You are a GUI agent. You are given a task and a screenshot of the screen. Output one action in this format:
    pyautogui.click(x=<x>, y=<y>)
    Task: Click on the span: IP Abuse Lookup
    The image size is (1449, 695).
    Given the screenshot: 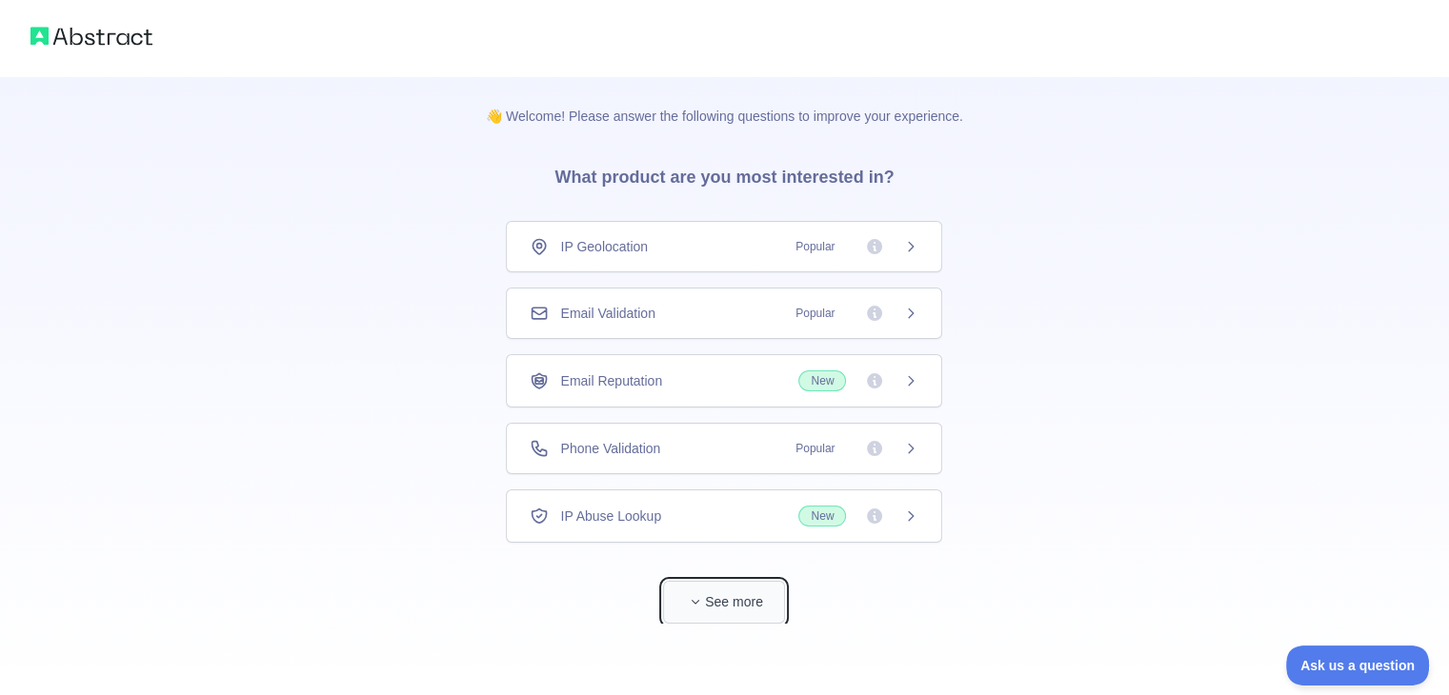 What is the action you would take?
    pyautogui.click(x=610, y=516)
    